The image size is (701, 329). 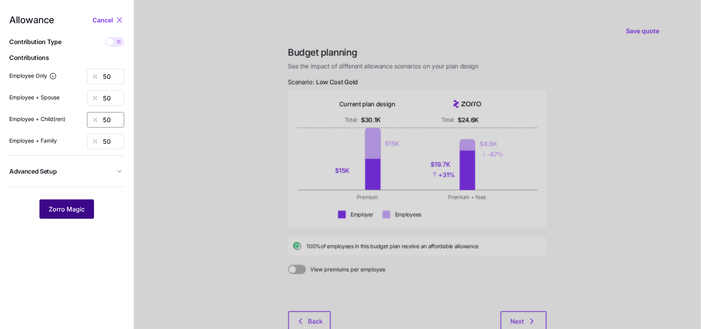 What do you see at coordinates (66, 171) in the screenshot?
I see `button: Advanced Setup` at bounding box center [66, 171].